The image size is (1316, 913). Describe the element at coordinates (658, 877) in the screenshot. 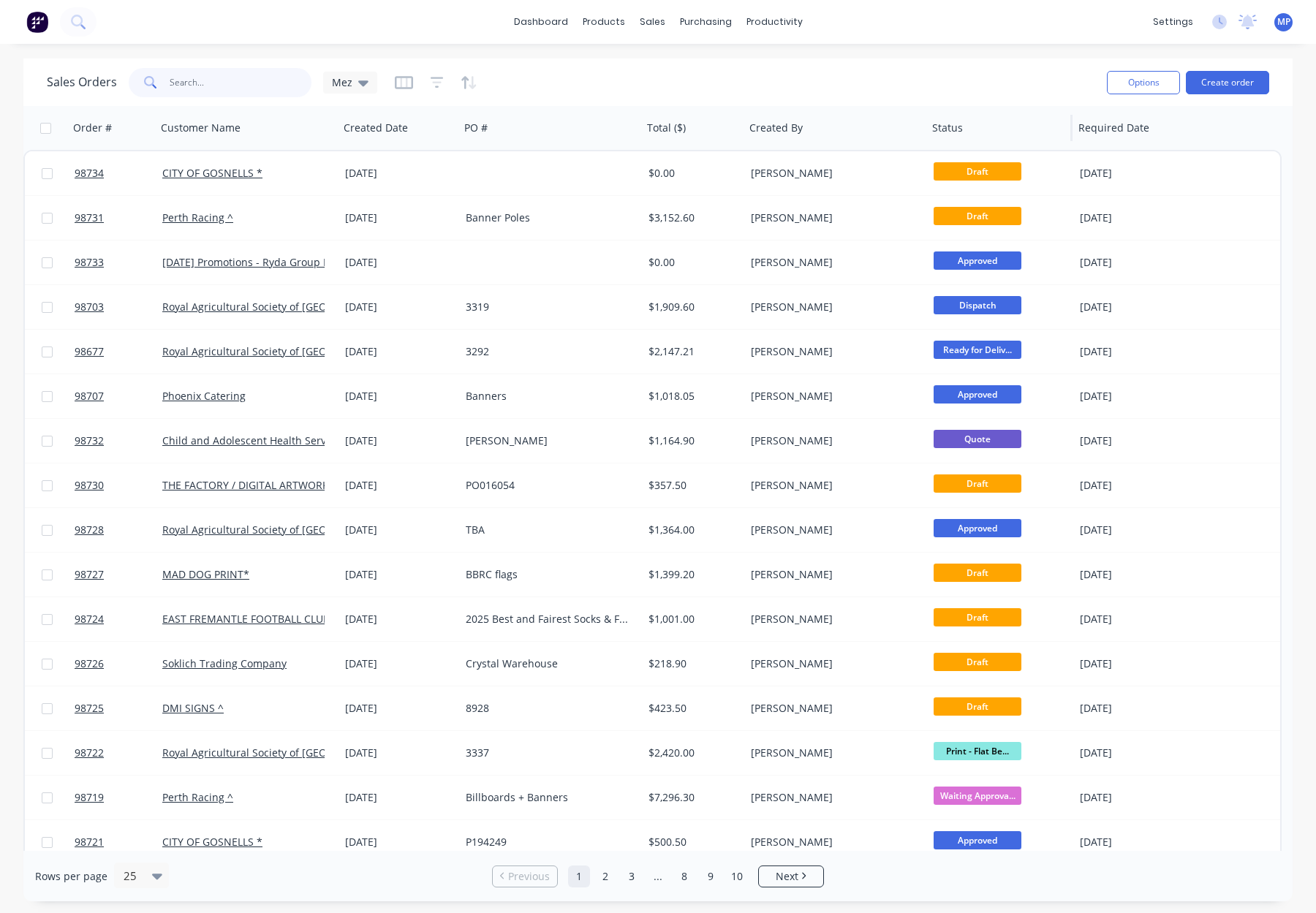

I see `a: Jump forward` at that location.